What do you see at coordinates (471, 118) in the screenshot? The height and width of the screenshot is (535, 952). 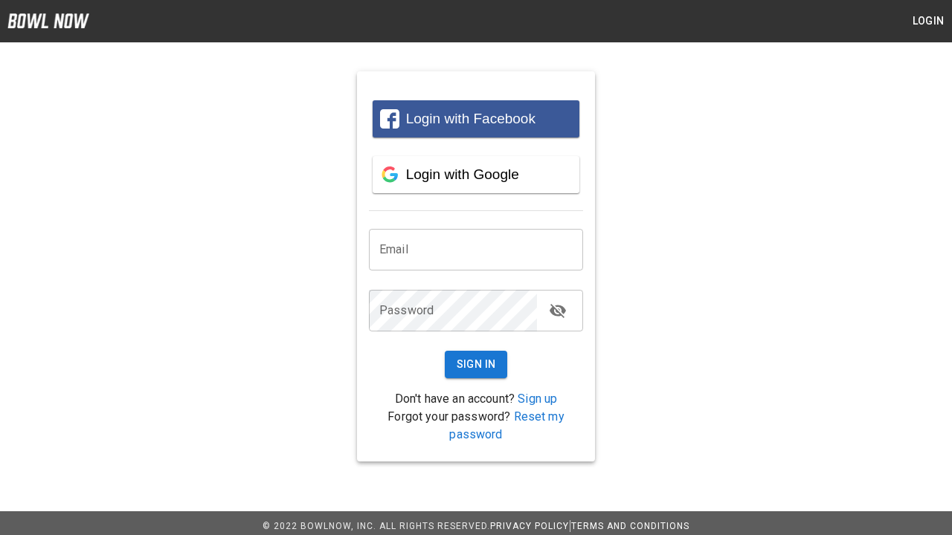 I see `span: Login with Facebook` at bounding box center [471, 118].